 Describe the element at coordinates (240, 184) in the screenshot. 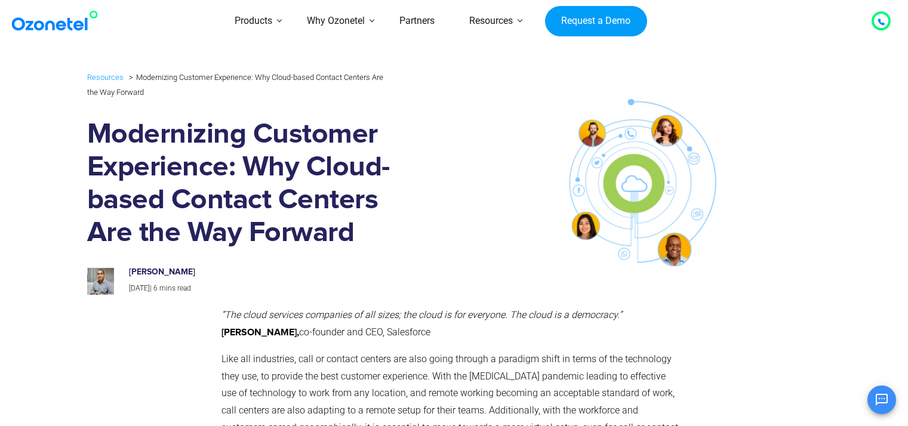

I see `h1: Modernizing Customer Experience: Why Cloud-based Contact Centers Are the Way Forward` at that location.